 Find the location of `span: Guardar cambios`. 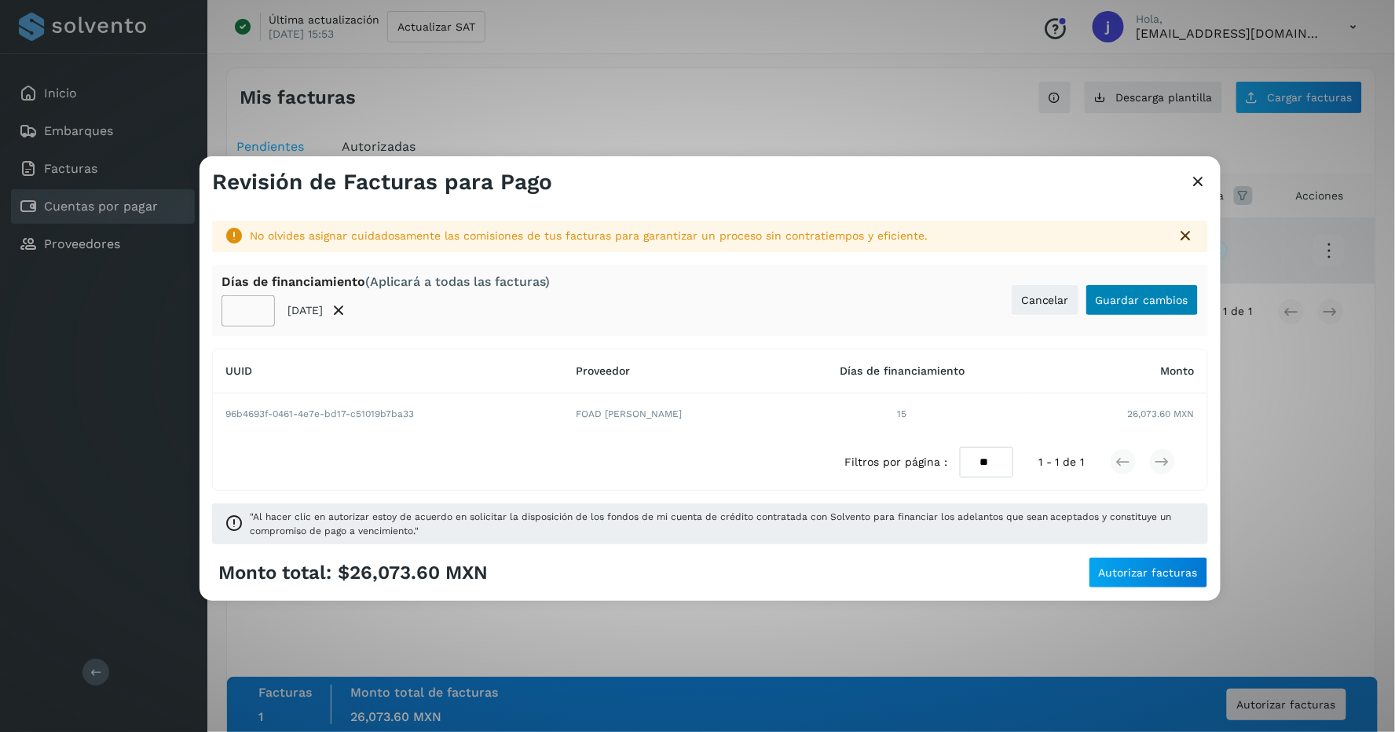

span: Guardar cambios is located at coordinates (1142, 300).